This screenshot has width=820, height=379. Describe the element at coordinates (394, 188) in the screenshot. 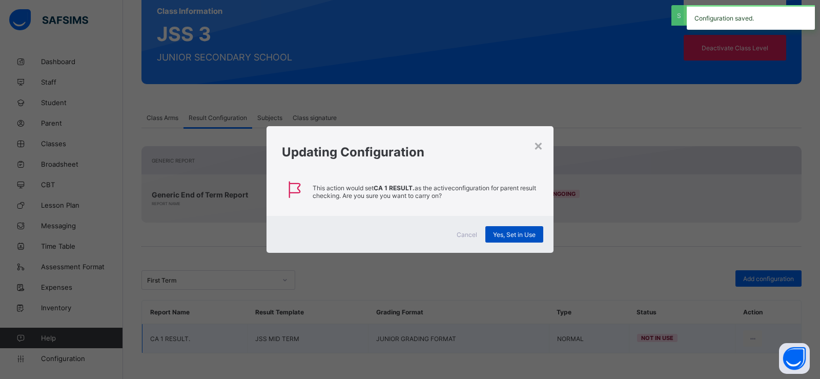

I see `strong: CA 1 RESULT.` at that location.